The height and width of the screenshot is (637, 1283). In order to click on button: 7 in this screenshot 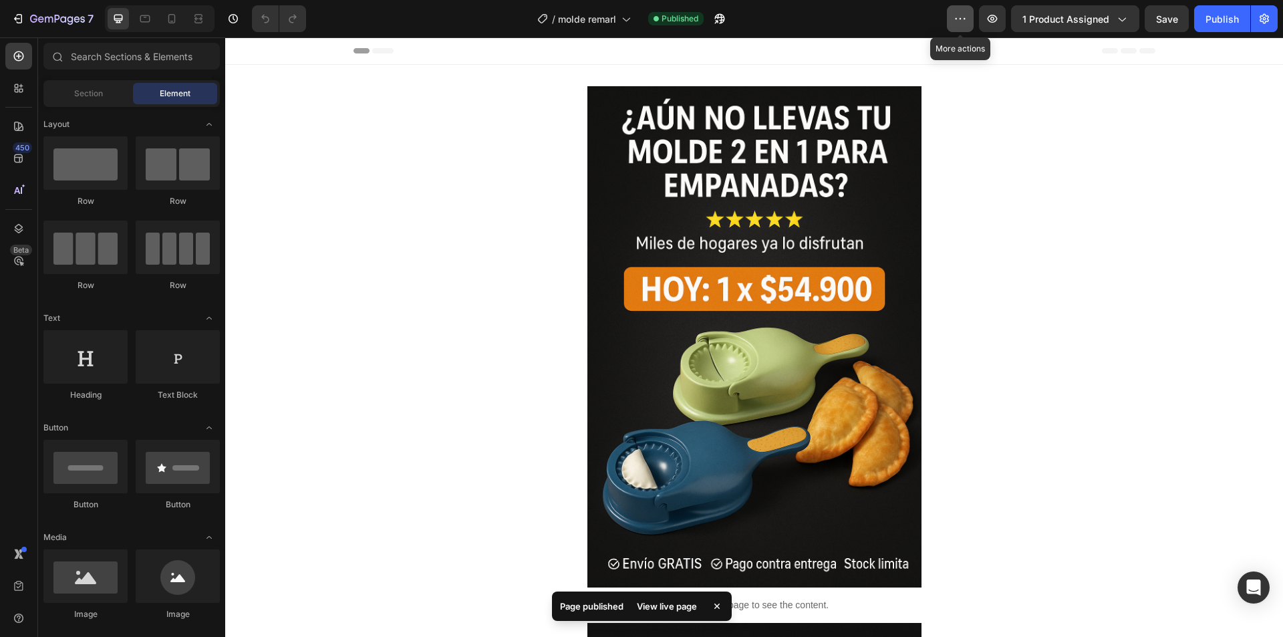, I will do `click(52, 19)`.